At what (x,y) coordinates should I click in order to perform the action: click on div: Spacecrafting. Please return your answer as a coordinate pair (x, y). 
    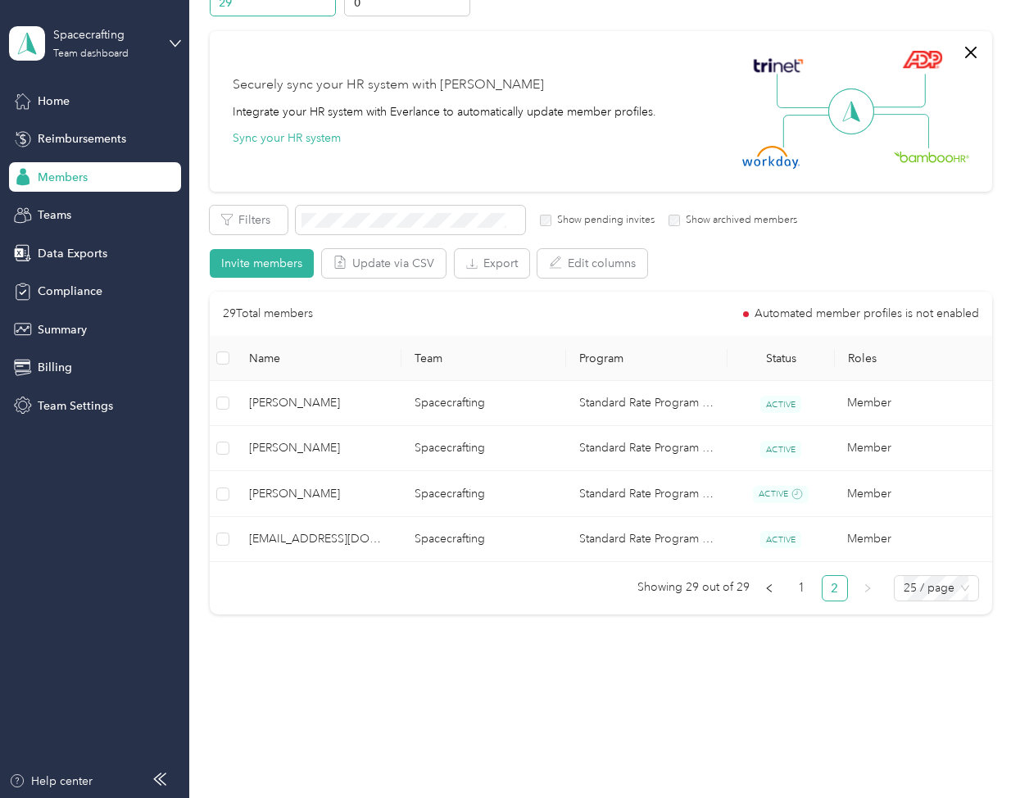
    Looking at the image, I should click on (104, 34).